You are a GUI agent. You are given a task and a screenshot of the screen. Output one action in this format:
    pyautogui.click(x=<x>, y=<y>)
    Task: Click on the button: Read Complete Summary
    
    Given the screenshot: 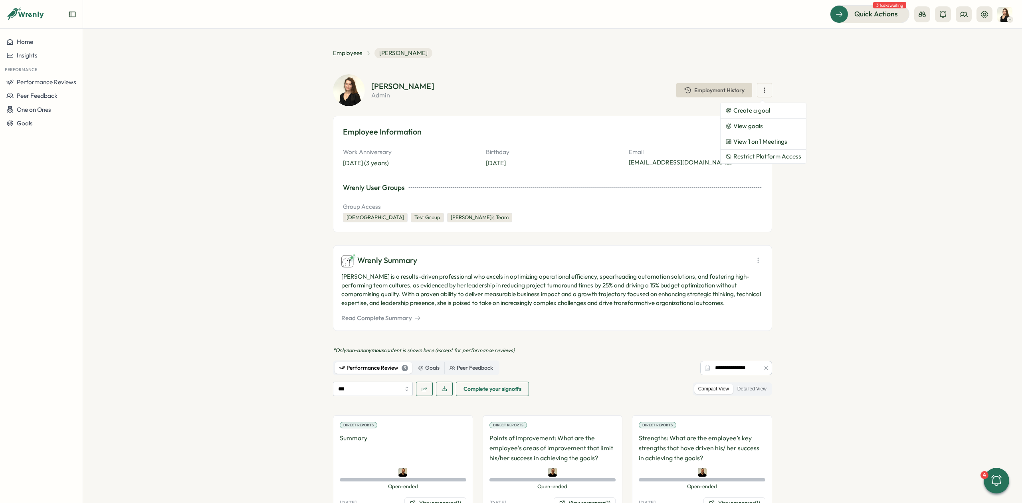 What is the action you would take?
    pyautogui.click(x=381, y=318)
    